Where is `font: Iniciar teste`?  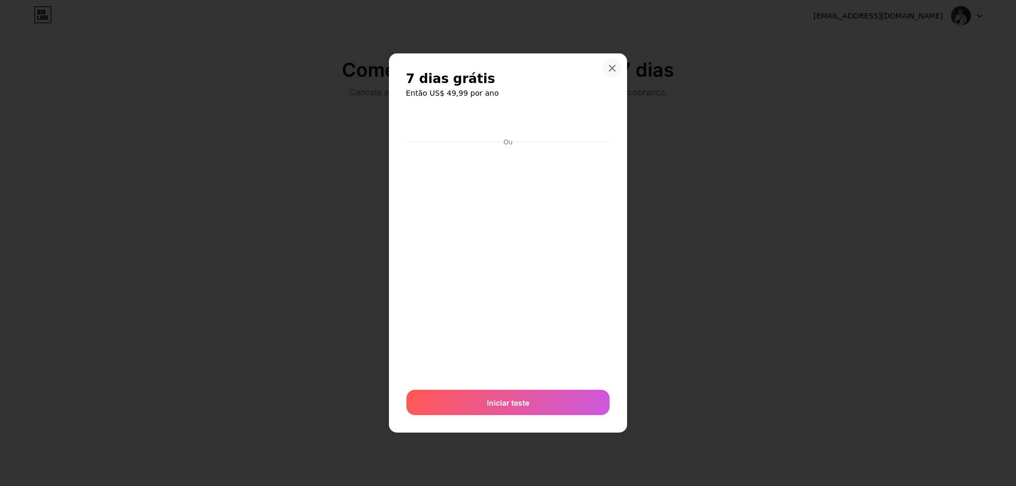
font: Iniciar teste is located at coordinates (508, 403).